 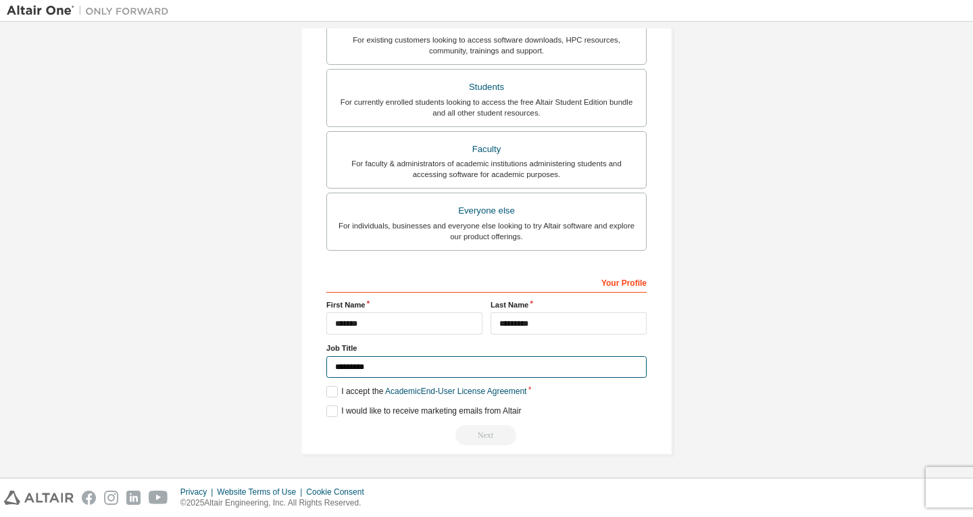 I want to click on img: facebook.svg, so click(x=88, y=497).